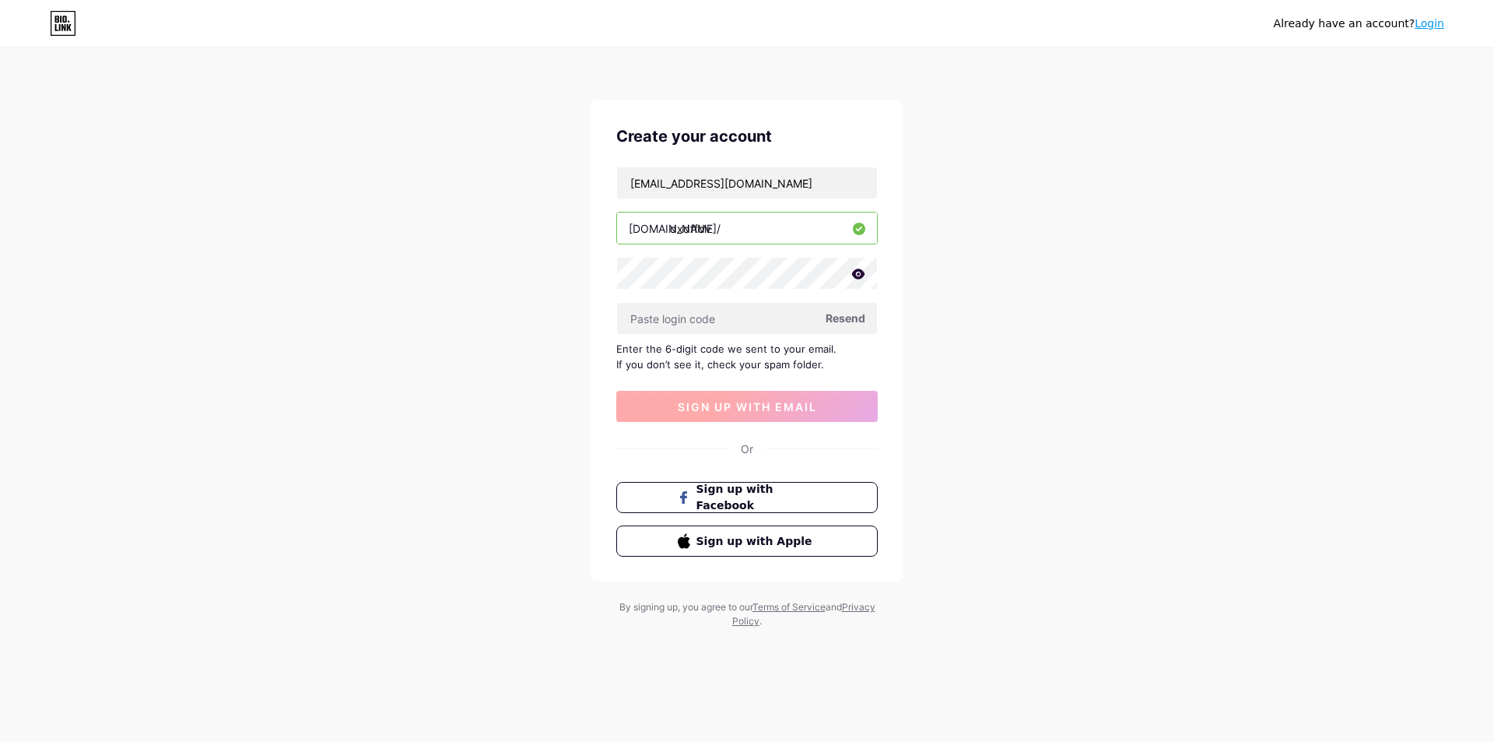 Image resolution: width=1494 pixels, height=742 pixels. I want to click on span: Sign up with Facebook, so click(756, 497).